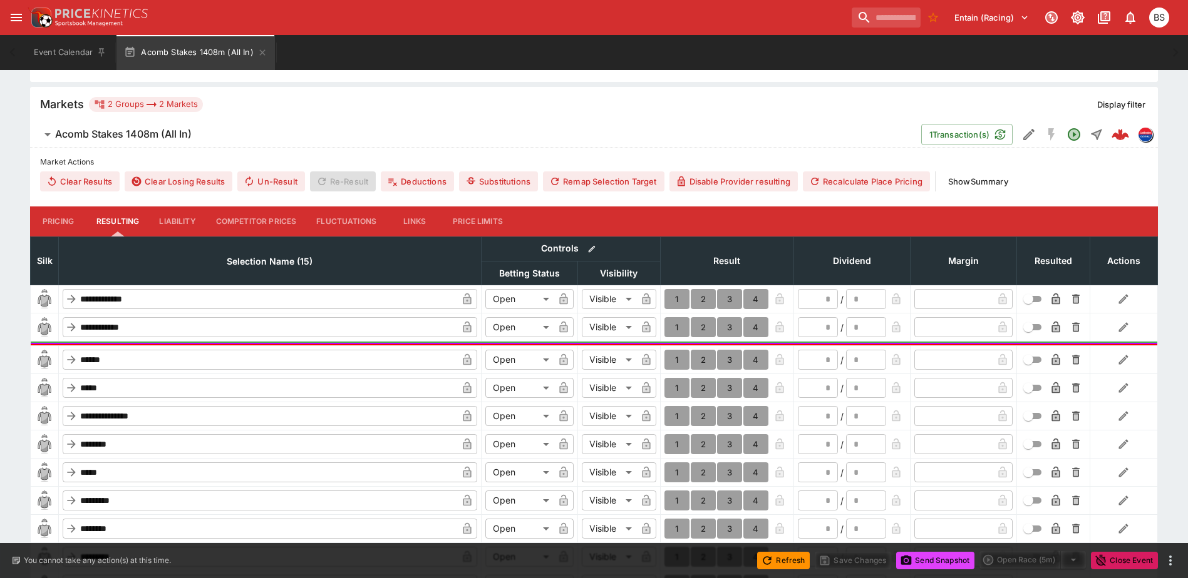  Describe the element at coordinates (346, 222) in the screenshot. I see `button: Fluctuations` at that location.